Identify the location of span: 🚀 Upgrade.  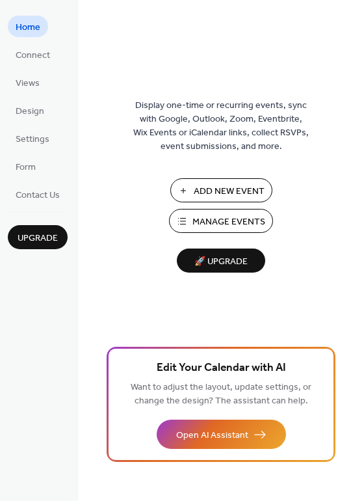
(221, 261).